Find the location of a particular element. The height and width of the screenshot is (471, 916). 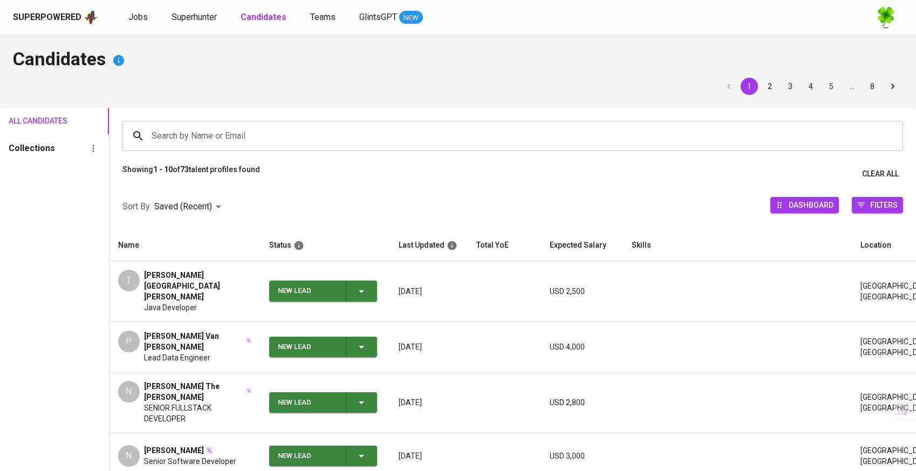

button: Clear All is located at coordinates (880, 174).